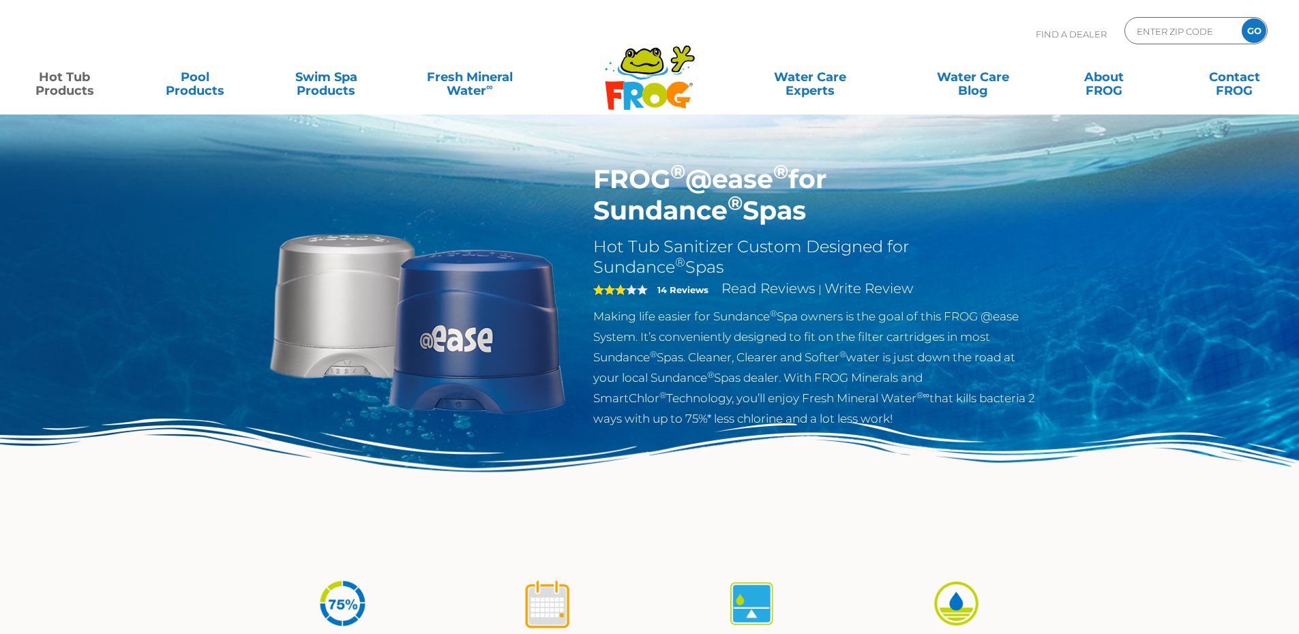 This screenshot has width=1299, height=634. What do you see at coordinates (815, 257) in the screenshot?
I see `h2: Hot Tub Sanitizer Custom Designed for Sundance Spas` at bounding box center [815, 257].